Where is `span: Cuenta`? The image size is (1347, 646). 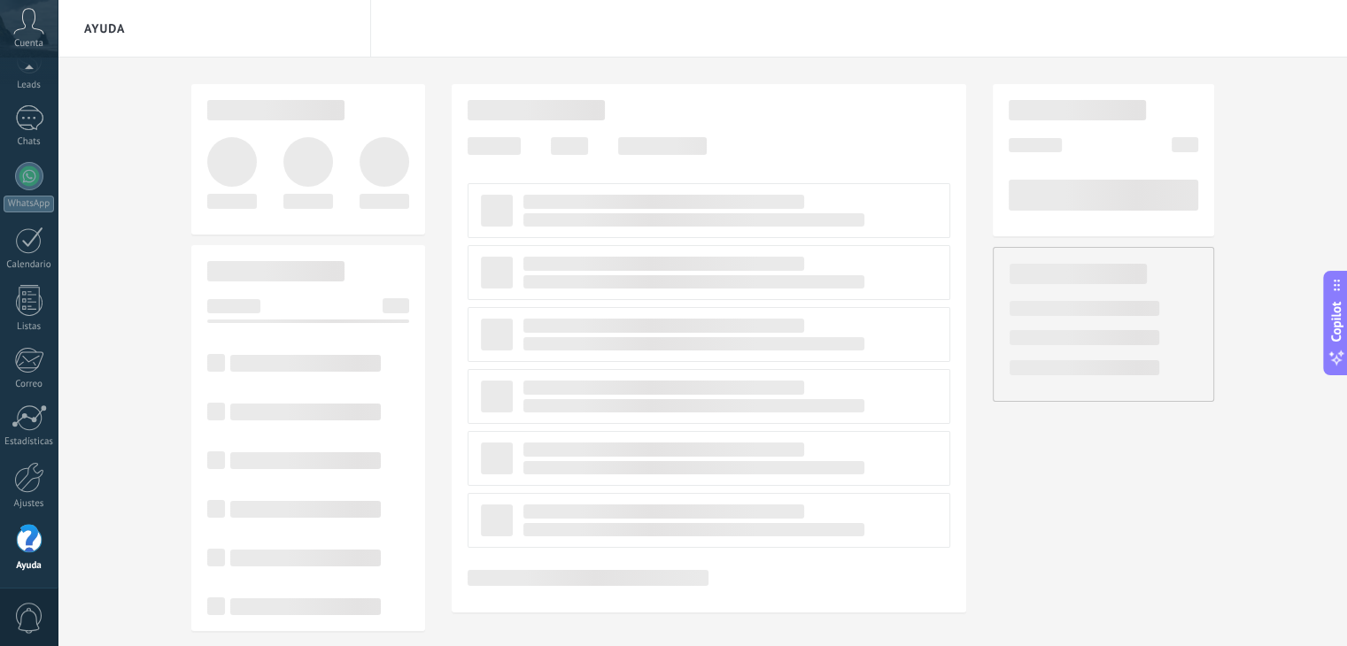
span: Cuenta is located at coordinates (28, 43).